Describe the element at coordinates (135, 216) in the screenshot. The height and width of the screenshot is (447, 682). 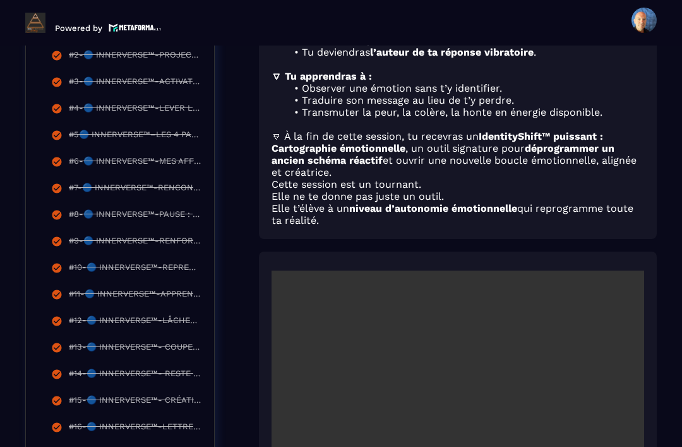
I see `div: #8-🔵 INNERVERSE™-PAUSE : TU VIENS D’ACTIVER TON NOUVEAU CYCLE` at that location.